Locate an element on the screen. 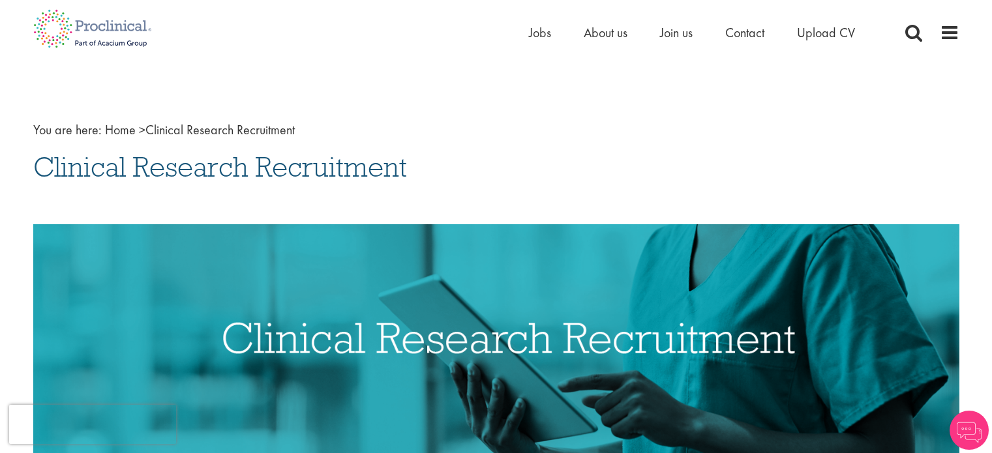 Image resolution: width=992 pixels, height=453 pixels. span: Contact is located at coordinates (745, 33).